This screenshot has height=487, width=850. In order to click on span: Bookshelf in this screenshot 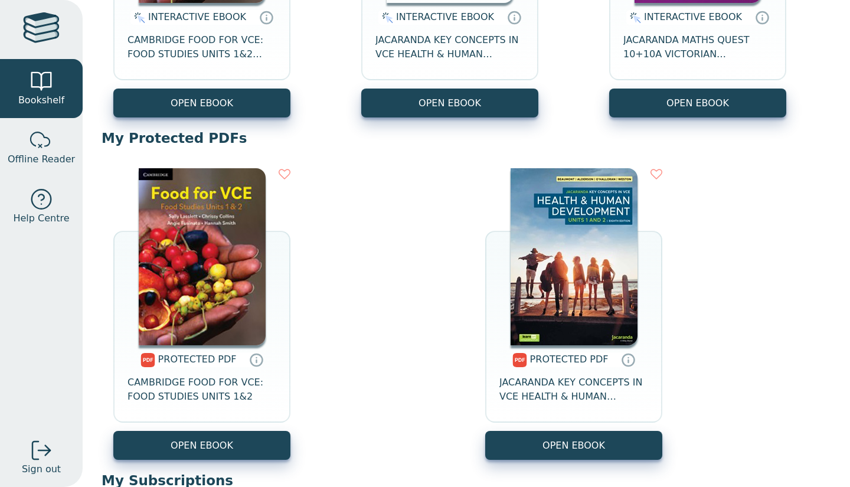, I will do `click(41, 100)`.